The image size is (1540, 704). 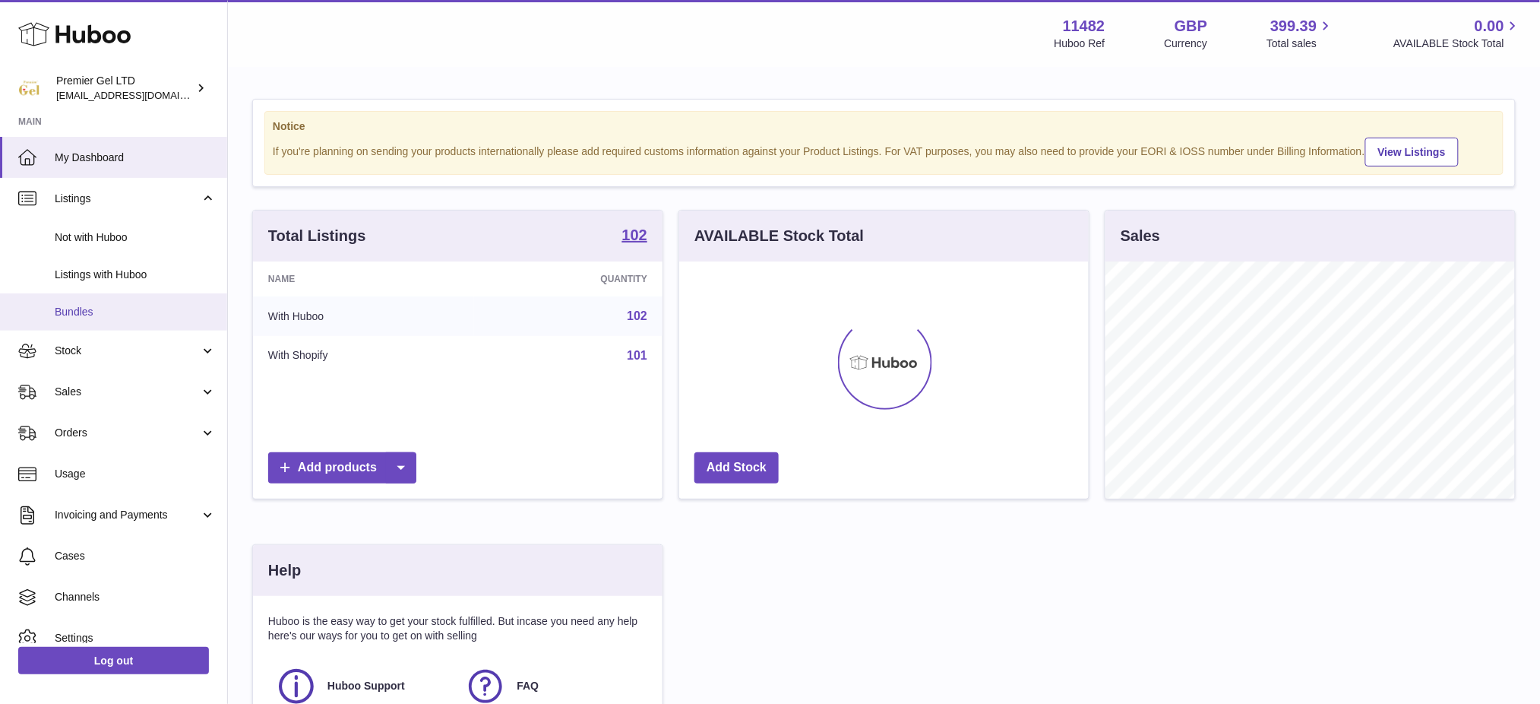 I want to click on img: internalAdmin-11482@internal.huboo.com, so click(x=30, y=88).